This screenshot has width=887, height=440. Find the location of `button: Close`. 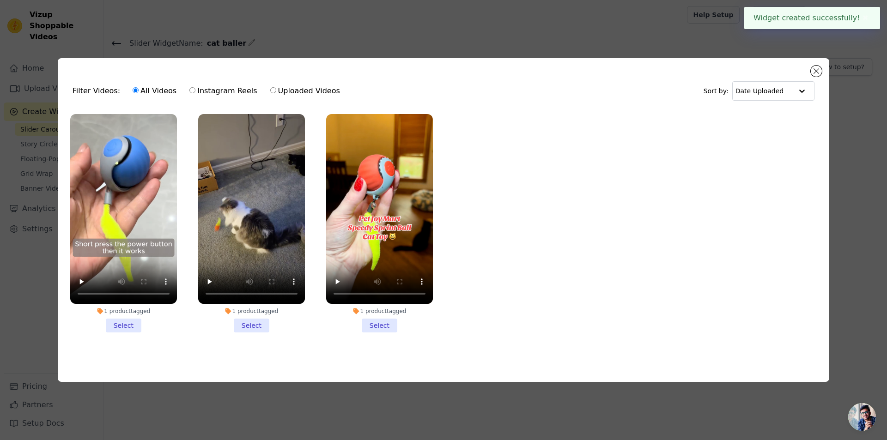

button: Close is located at coordinates (866, 18).